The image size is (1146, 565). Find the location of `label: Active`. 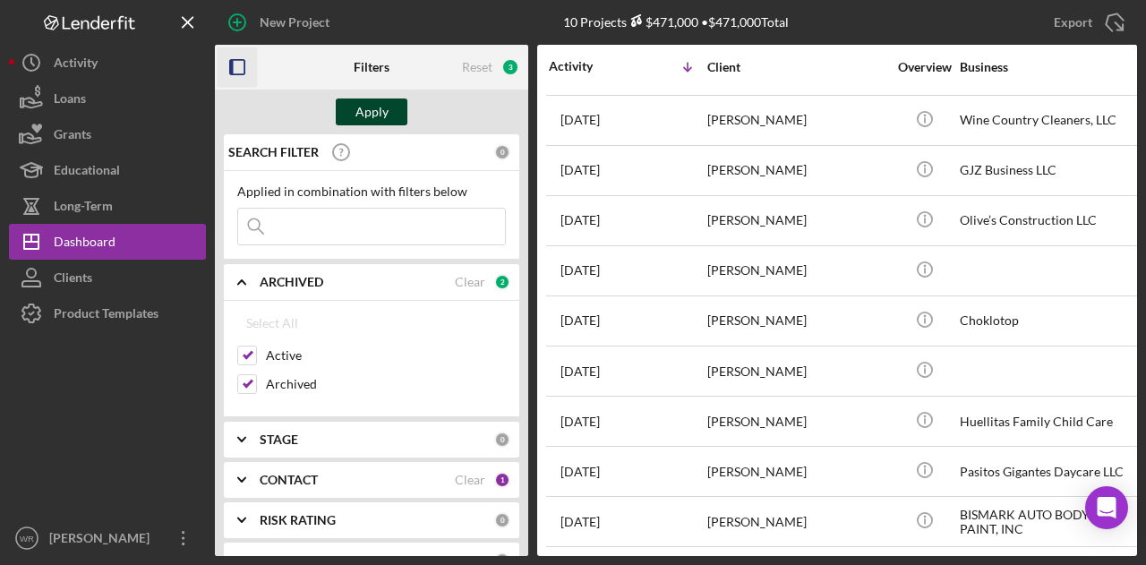

label: Active is located at coordinates (386, 355).